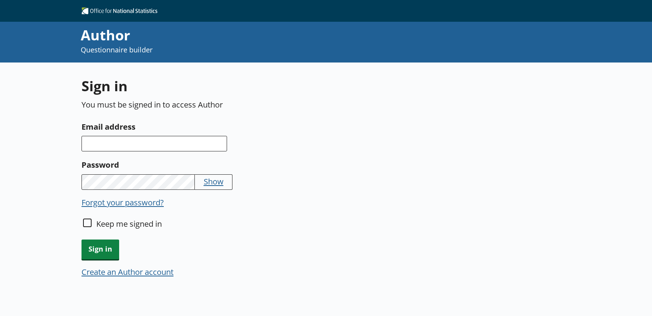 Image resolution: width=652 pixels, height=316 pixels. I want to click on button: Forgot your password?, so click(123, 202).